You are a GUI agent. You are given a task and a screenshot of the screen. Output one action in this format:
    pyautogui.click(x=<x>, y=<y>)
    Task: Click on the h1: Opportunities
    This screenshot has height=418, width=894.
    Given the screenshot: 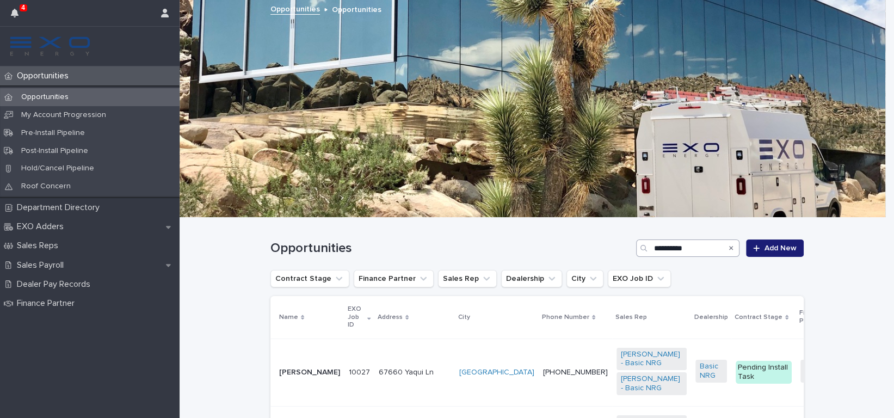 What is the action you would take?
    pyautogui.click(x=451, y=248)
    